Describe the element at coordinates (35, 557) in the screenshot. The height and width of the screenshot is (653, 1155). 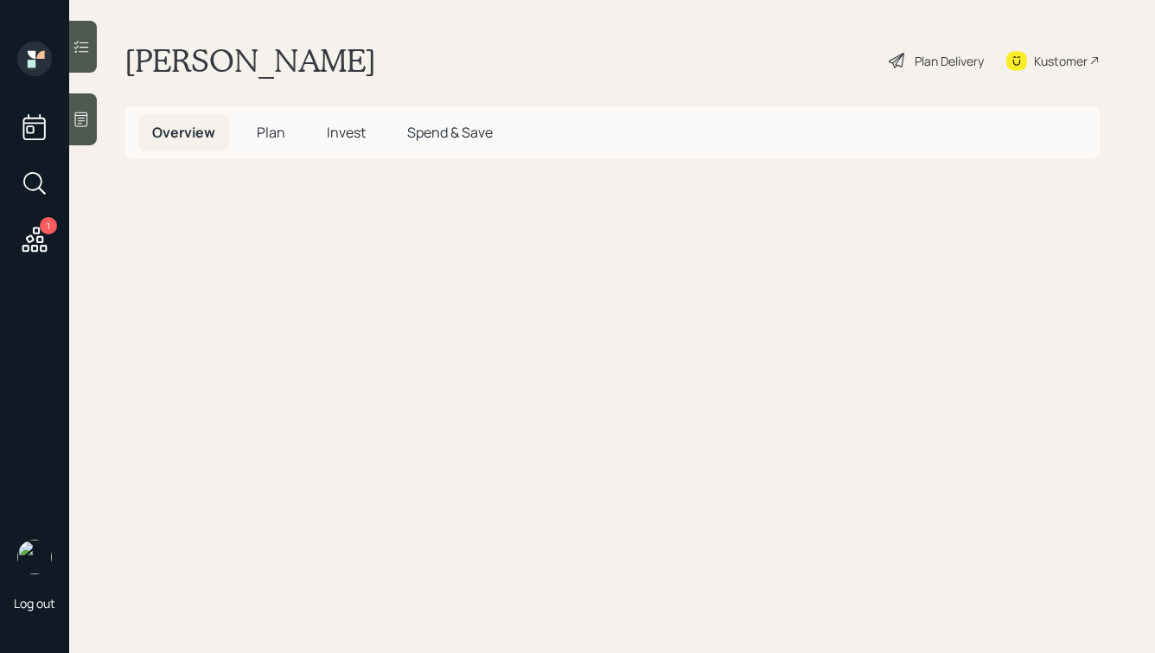
I see `img: hunter_neumayer.jpg` at that location.